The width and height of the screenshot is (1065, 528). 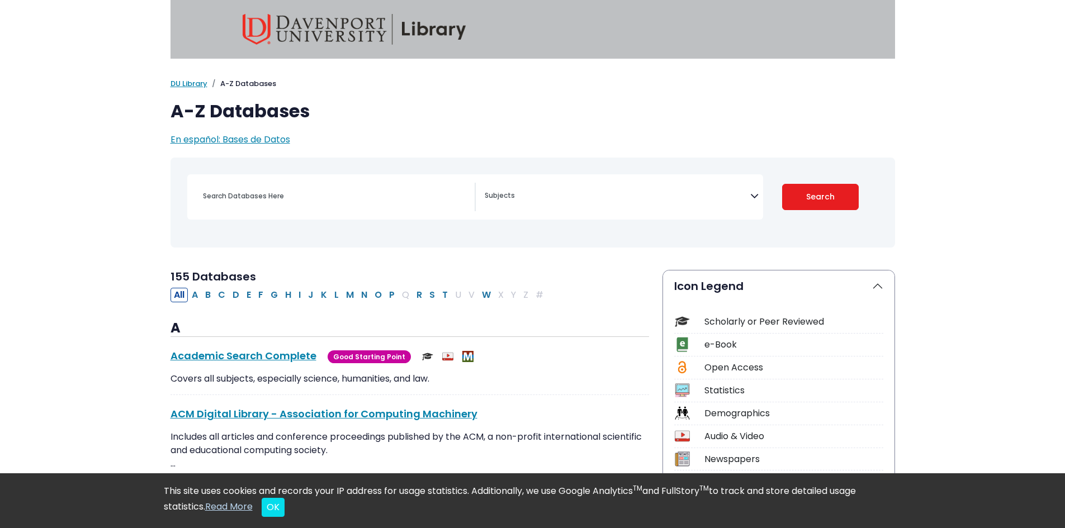 What do you see at coordinates (249, 295) in the screenshot?
I see `button: Filter Results E` at bounding box center [249, 295].